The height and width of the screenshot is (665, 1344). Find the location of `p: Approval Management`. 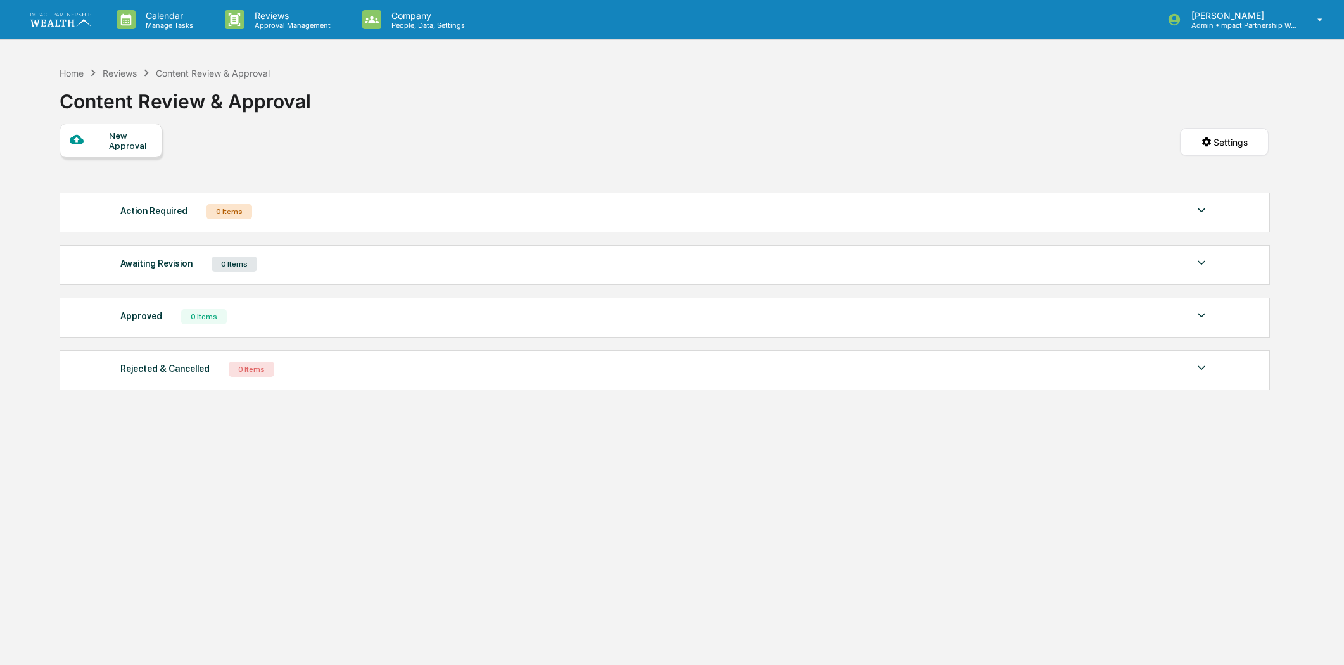

p: Approval Management is located at coordinates (291, 25).